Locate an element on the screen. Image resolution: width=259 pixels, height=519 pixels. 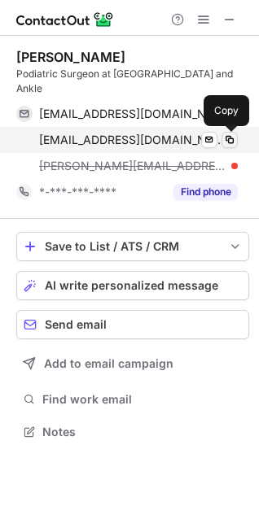
img: ContactOut v5.3.10 is located at coordinates (65, 20).